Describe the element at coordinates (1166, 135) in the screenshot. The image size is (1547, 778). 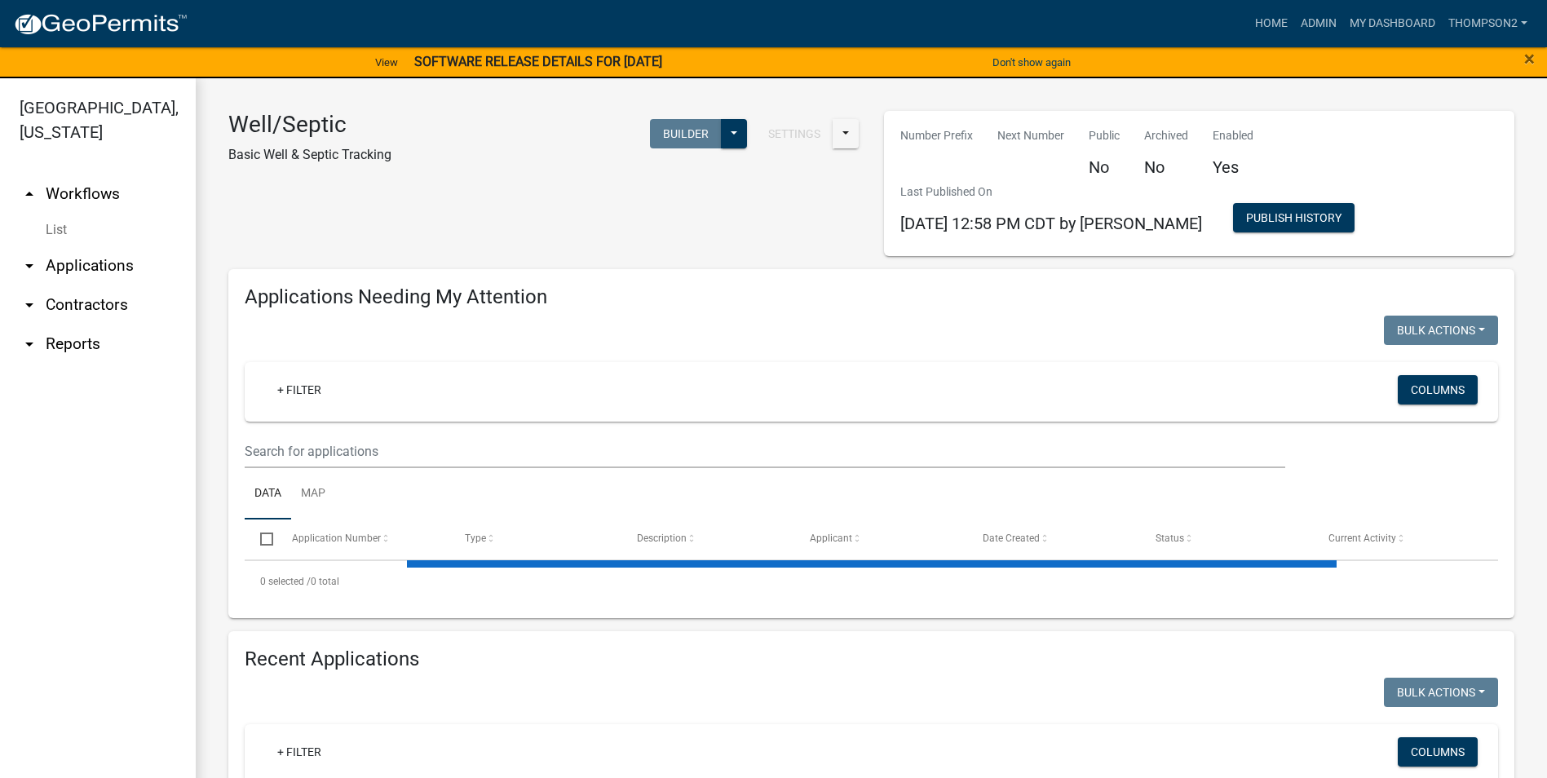
I see `p: Archived` at that location.